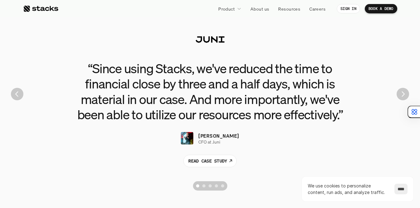 This screenshot has width=420, height=208. Describe the element at coordinates (209, 142) in the screenshot. I see `p: CFO at Juni` at that location.